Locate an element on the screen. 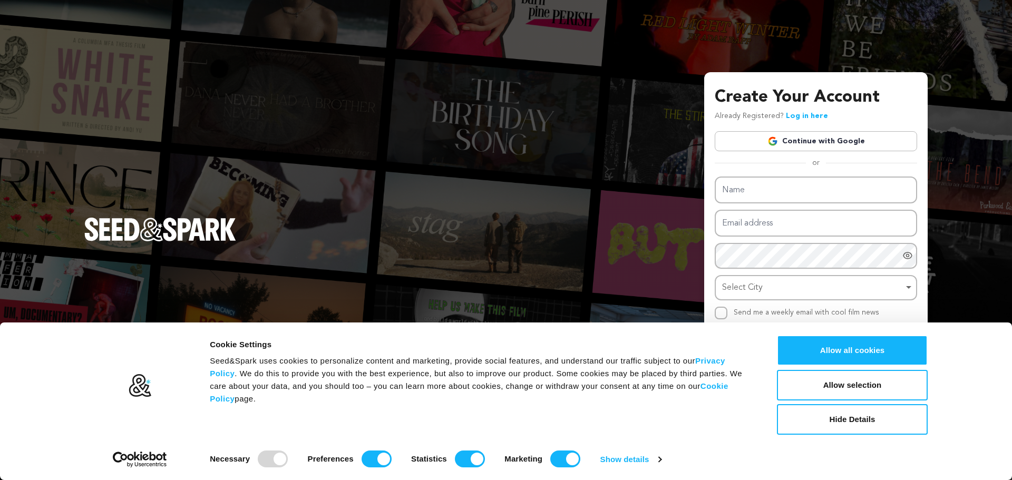 The height and width of the screenshot is (480, 1012). button: Allow all cookies is located at coordinates (852, 350).